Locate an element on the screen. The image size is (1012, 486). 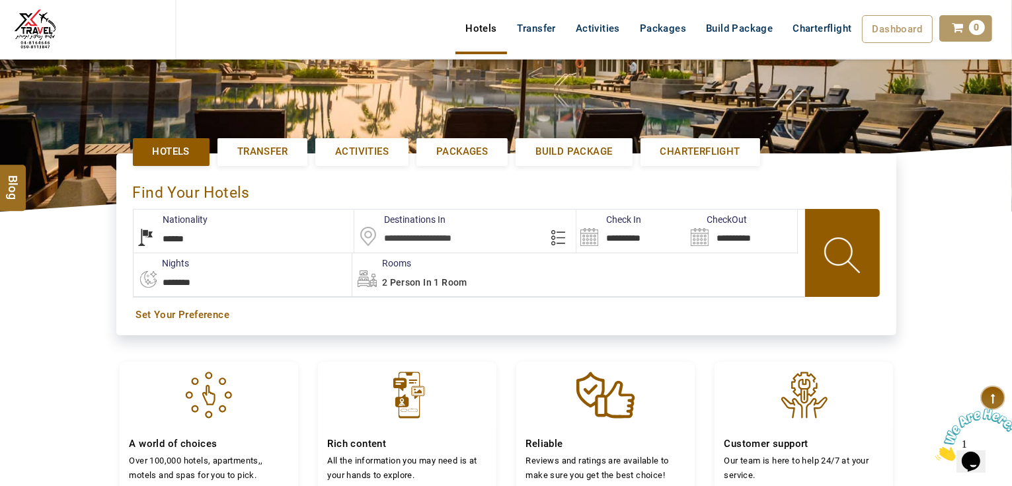
span: 0 is located at coordinates (977, 27).